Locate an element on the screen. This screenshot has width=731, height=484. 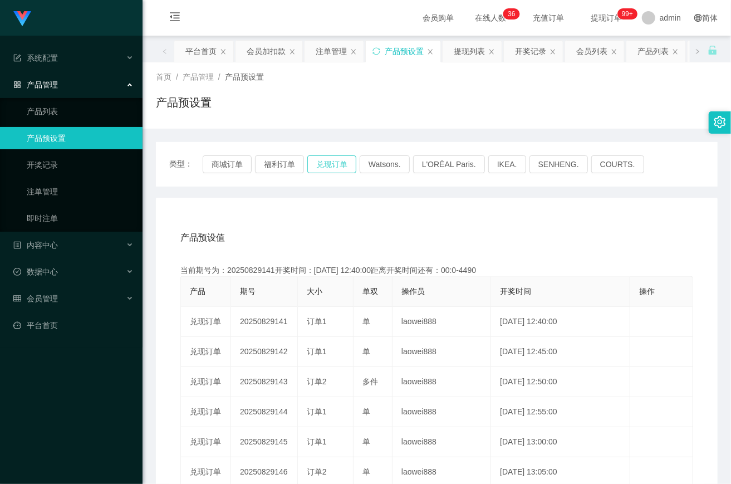
i: 图标: profile is located at coordinates (17, 245).